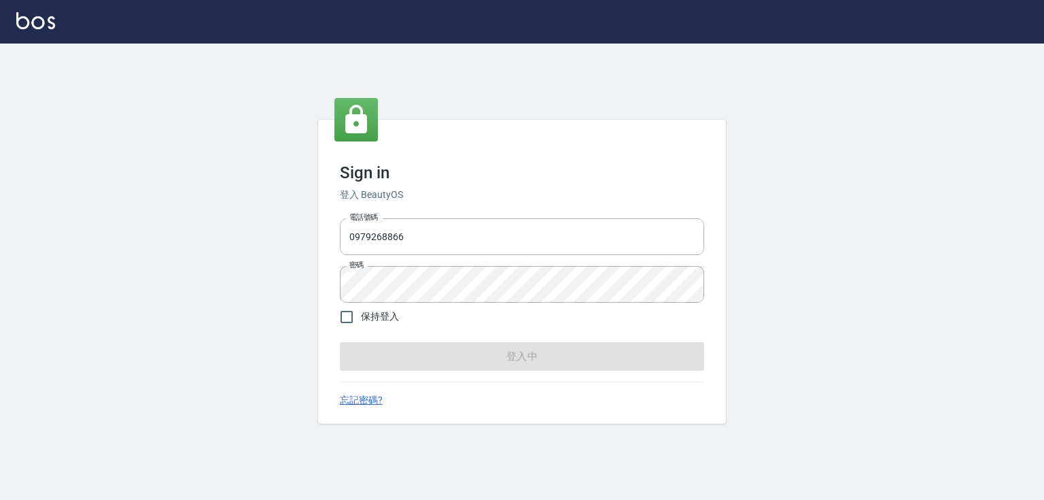 The height and width of the screenshot is (500, 1044). Describe the element at coordinates (356, 264) in the screenshot. I see `label: 密碼` at that location.